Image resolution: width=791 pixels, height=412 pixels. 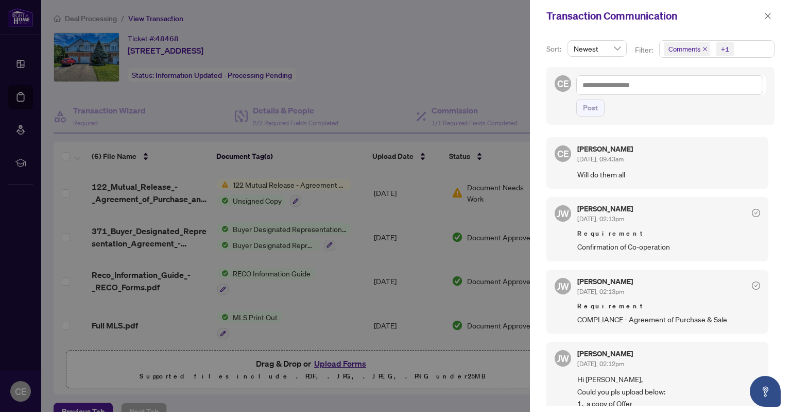 I want to click on span: Newest, so click(x=597, y=48).